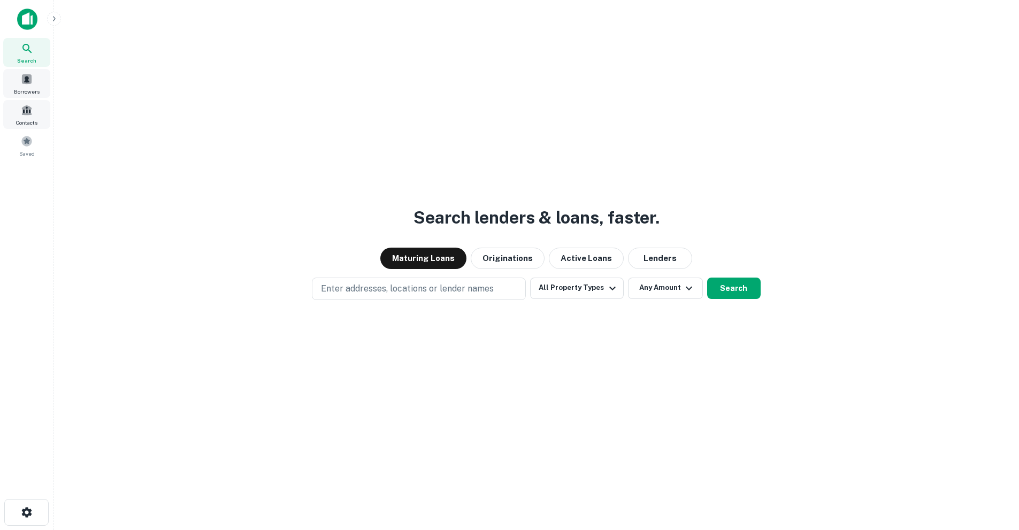 This screenshot has width=1019, height=530. What do you see at coordinates (734, 288) in the screenshot?
I see `button: Search` at bounding box center [734, 288].